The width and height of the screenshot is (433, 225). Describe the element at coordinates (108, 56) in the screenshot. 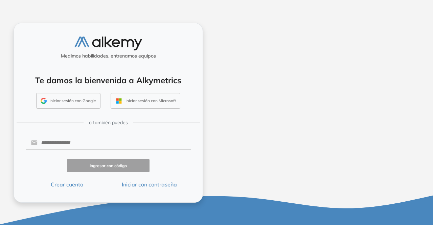

I see `h5: Medimos habilidades, entrenamos equipos` at that location.